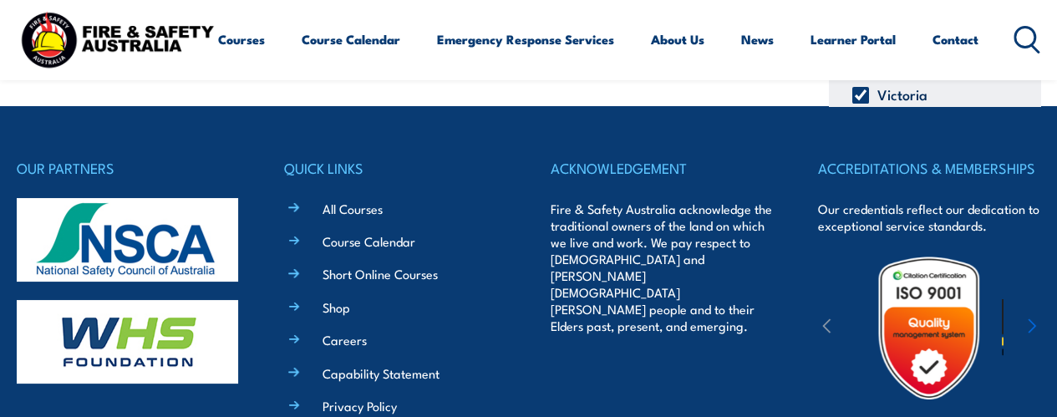 This screenshot has width=1057, height=417. Describe the element at coordinates (380, 273) in the screenshot. I see `a: Short Online Courses` at that location.